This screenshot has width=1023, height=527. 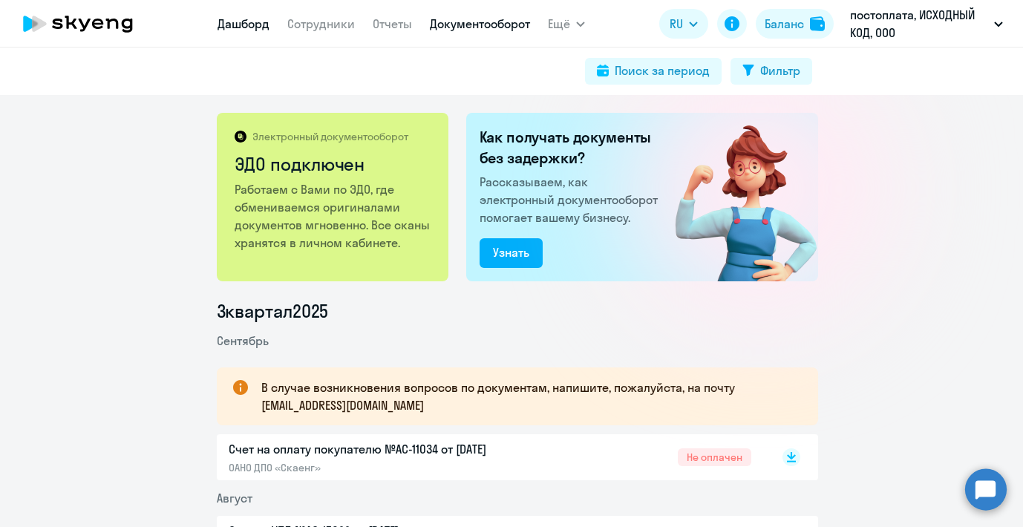 What do you see at coordinates (780, 71) in the screenshot?
I see `div: Фильтр` at bounding box center [780, 71].